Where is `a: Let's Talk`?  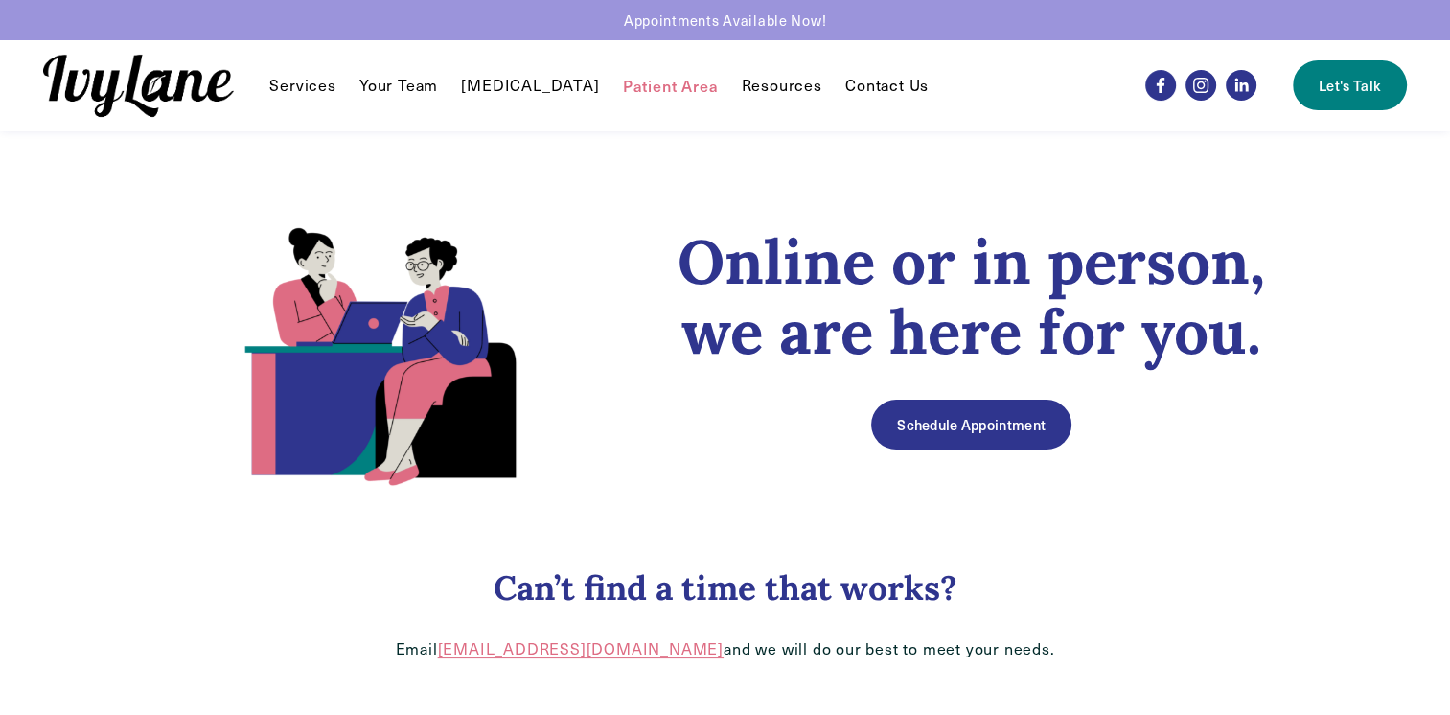
a: Let's Talk is located at coordinates (1350, 85).